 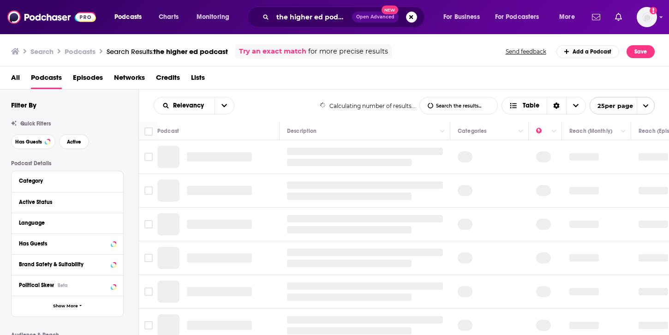 I want to click on div: Search podcasts, credits, & more..., so click(x=345, y=17).